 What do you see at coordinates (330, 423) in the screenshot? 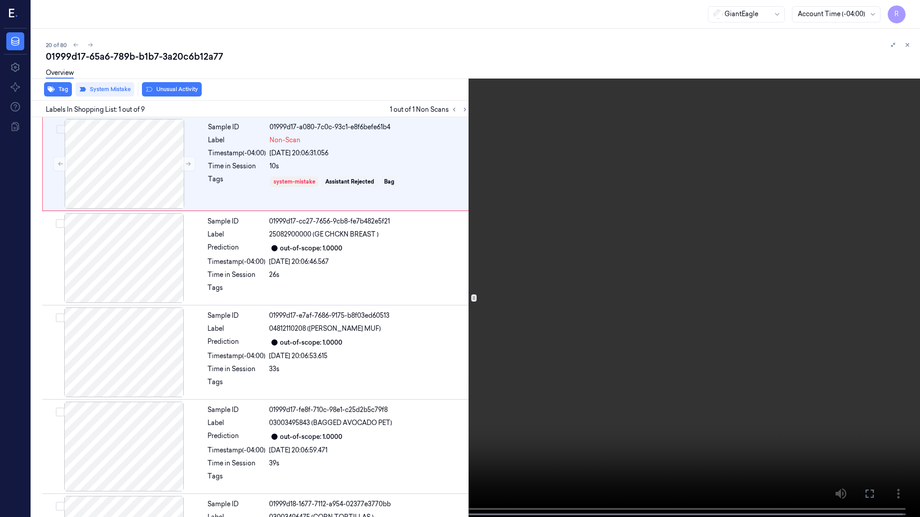
I see `span: 03003495843 (BAGGED AVOCADO PET)` at bounding box center [330, 423].